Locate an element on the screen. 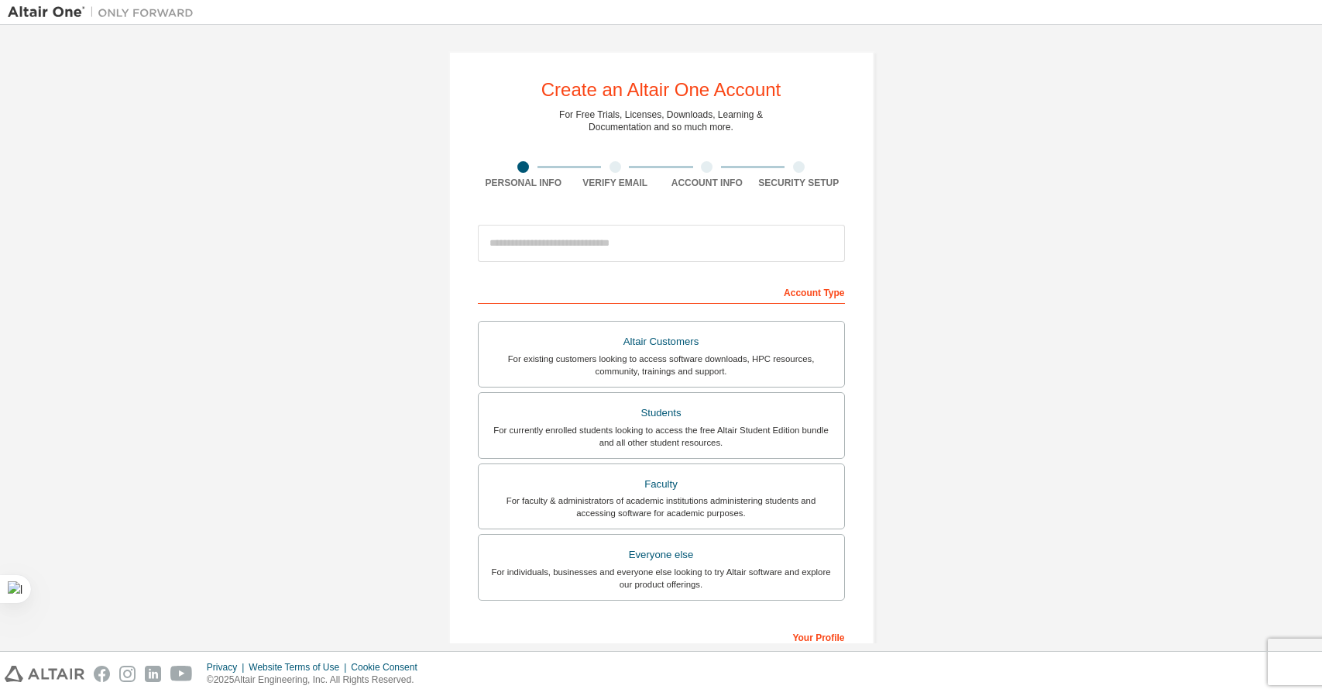 This screenshot has height=696, width=1322. img: instagram.svg is located at coordinates (127, 673).